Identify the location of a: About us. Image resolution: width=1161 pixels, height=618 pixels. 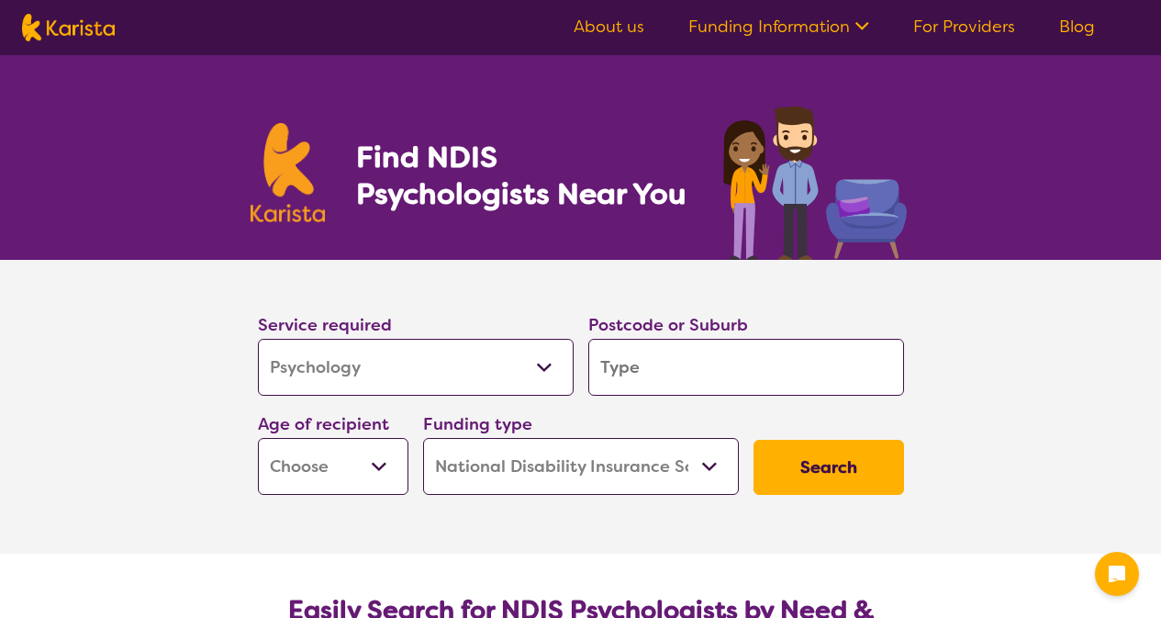
(608, 27).